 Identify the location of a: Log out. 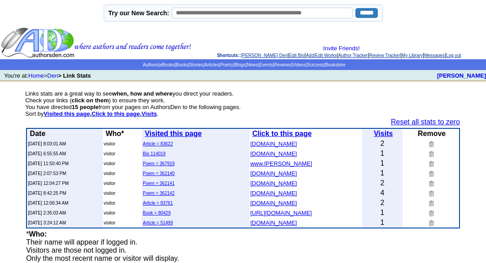
(453, 55).